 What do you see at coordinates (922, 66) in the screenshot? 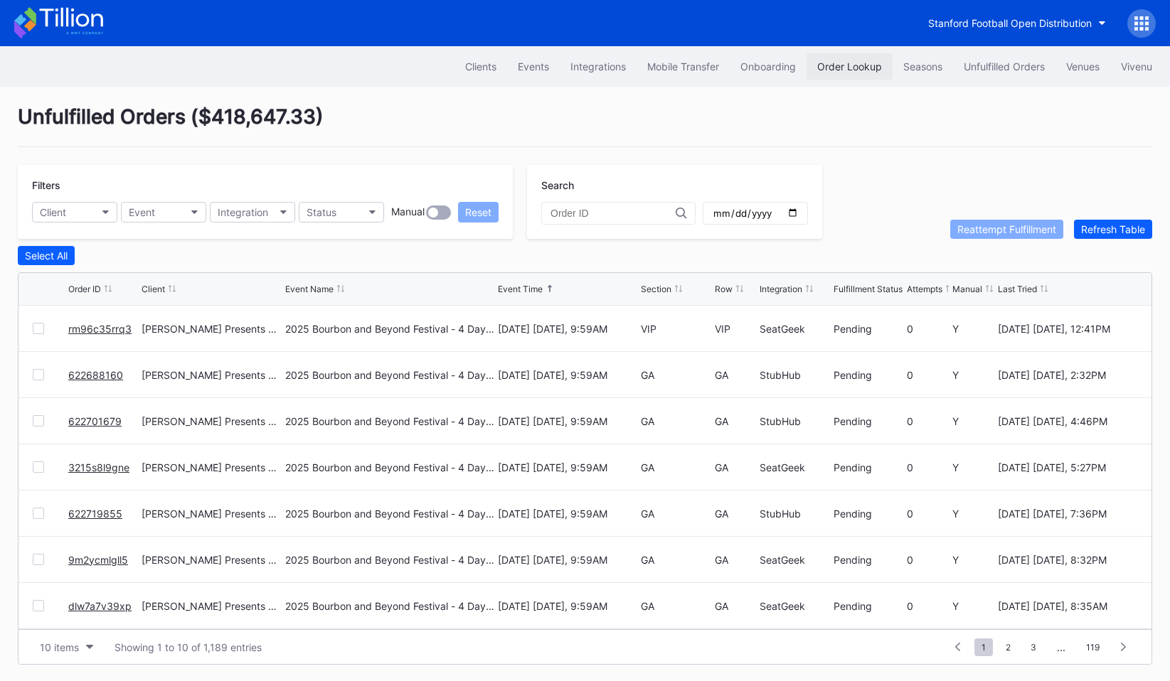
I see `a: Seasons` at bounding box center [922, 66].